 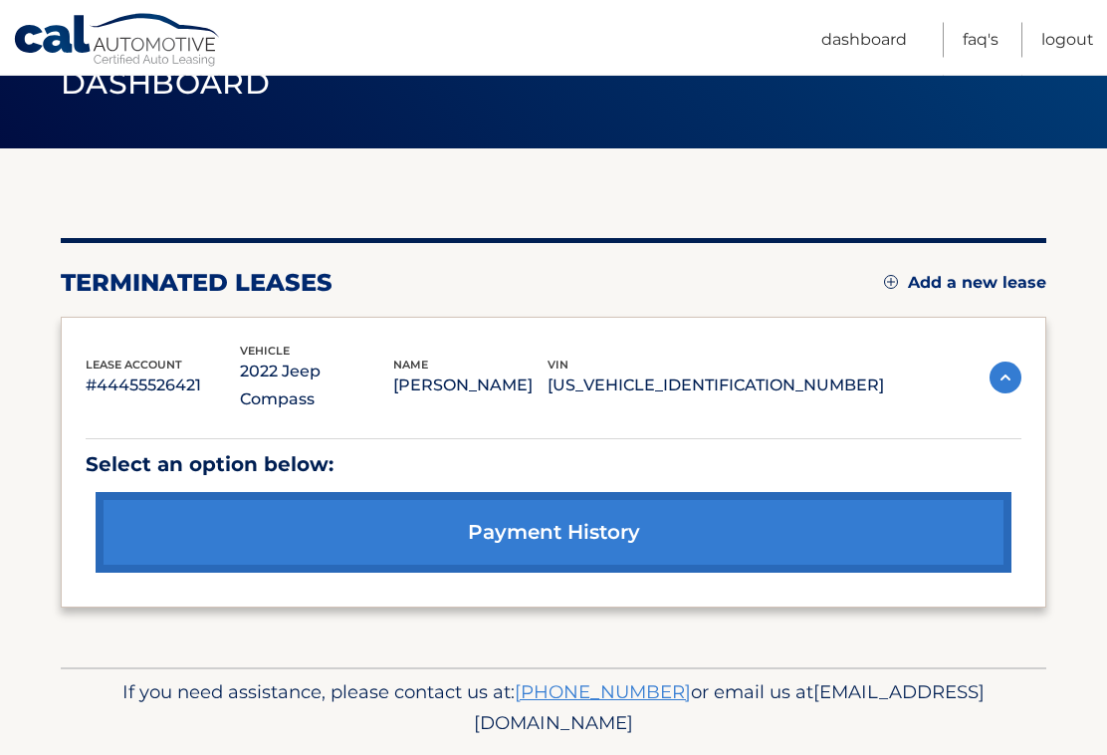 What do you see at coordinates (196, 284) in the screenshot?
I see `h2: terminated leases` at bounding box center [196, 284].